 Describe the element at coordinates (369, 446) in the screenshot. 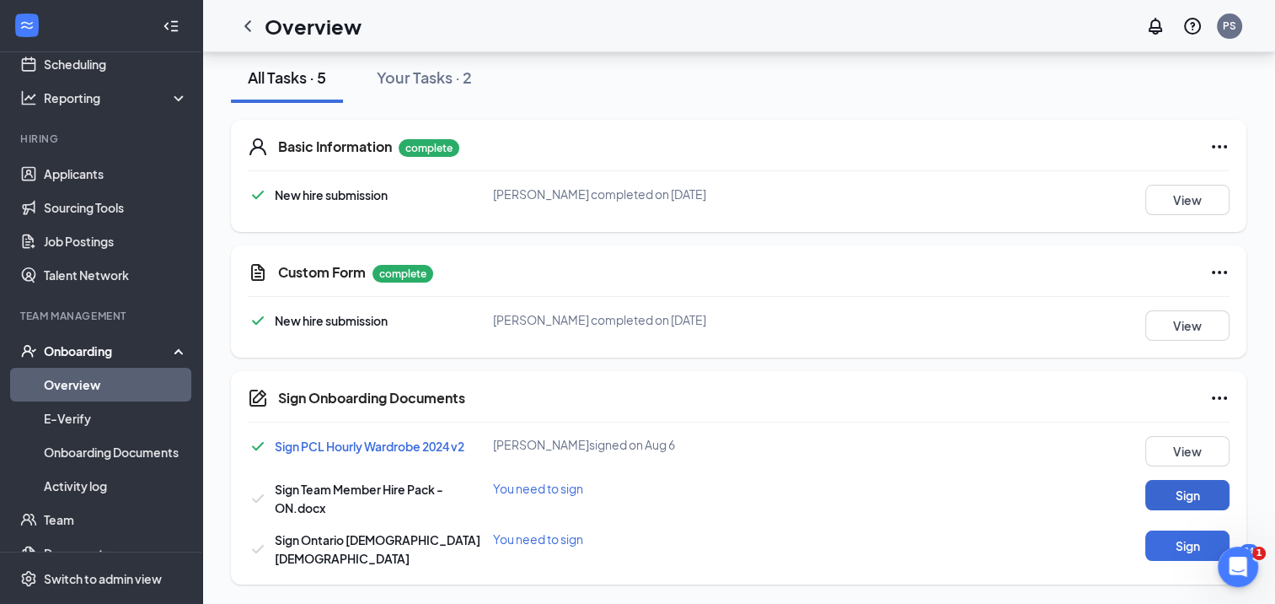

I see `a: Sign PCL Hourly Wardrobe 2024 v2` at that location.